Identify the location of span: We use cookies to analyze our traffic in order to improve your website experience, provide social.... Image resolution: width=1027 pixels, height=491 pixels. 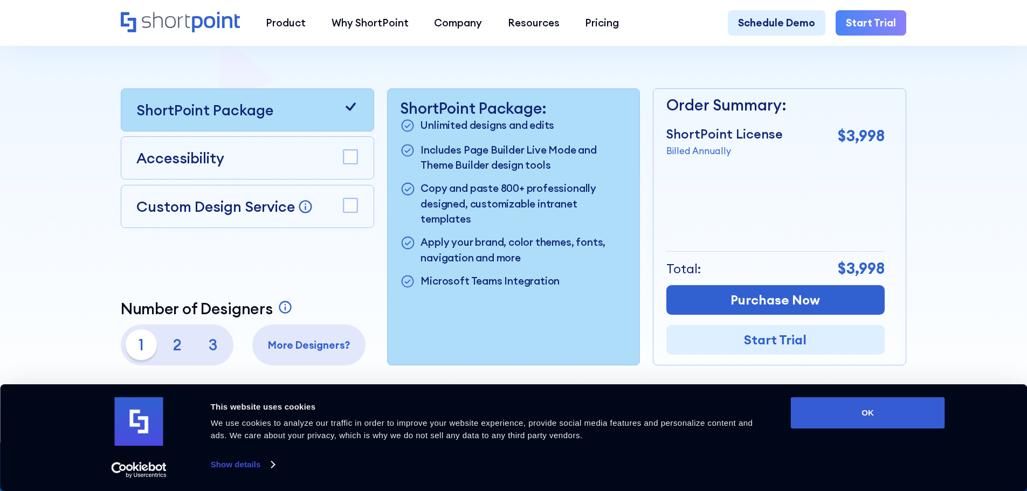
(482, 429).